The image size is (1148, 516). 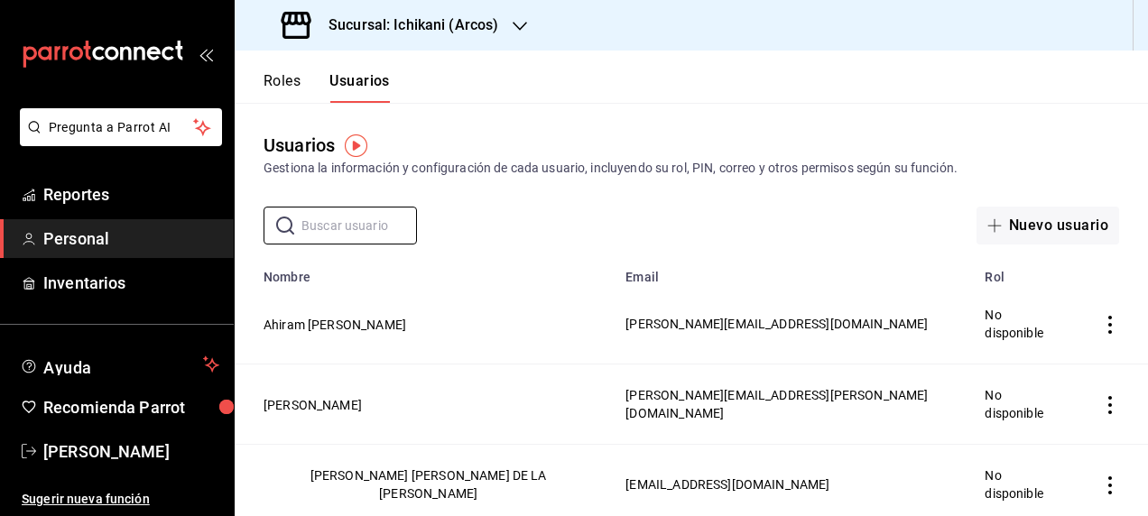 I want to click on button: Usuarios, so click(x=359, y=88).